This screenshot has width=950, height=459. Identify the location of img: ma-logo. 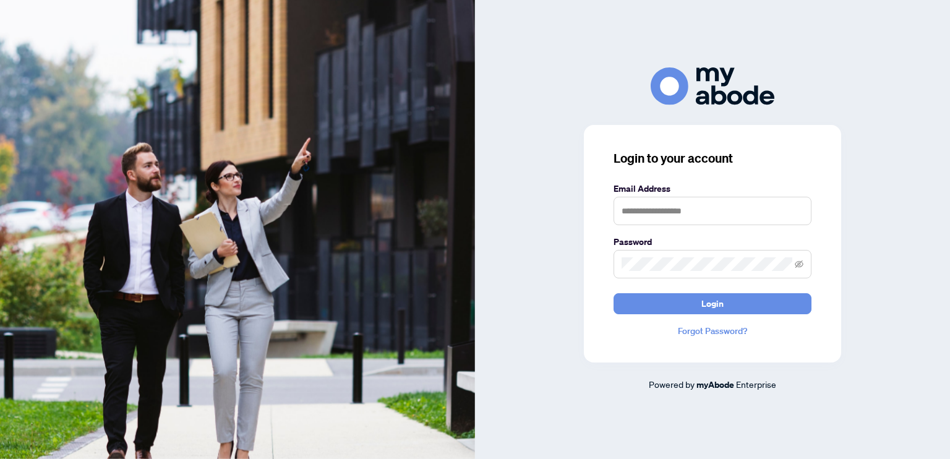
(713, 86).